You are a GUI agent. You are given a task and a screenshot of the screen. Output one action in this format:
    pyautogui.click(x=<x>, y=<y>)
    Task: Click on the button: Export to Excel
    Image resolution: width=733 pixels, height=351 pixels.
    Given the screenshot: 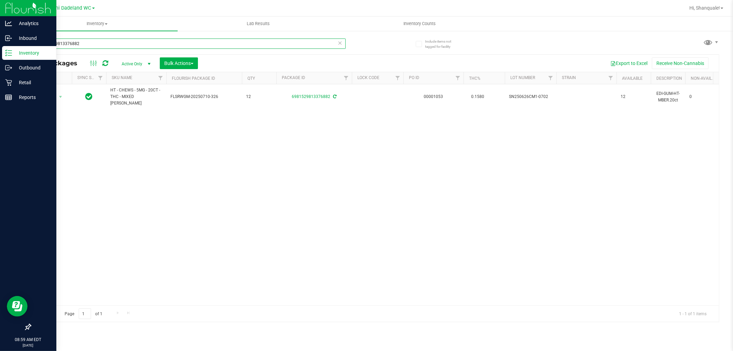 What is the action you would take?
    pyautogui.click(x=629, y=63)
    